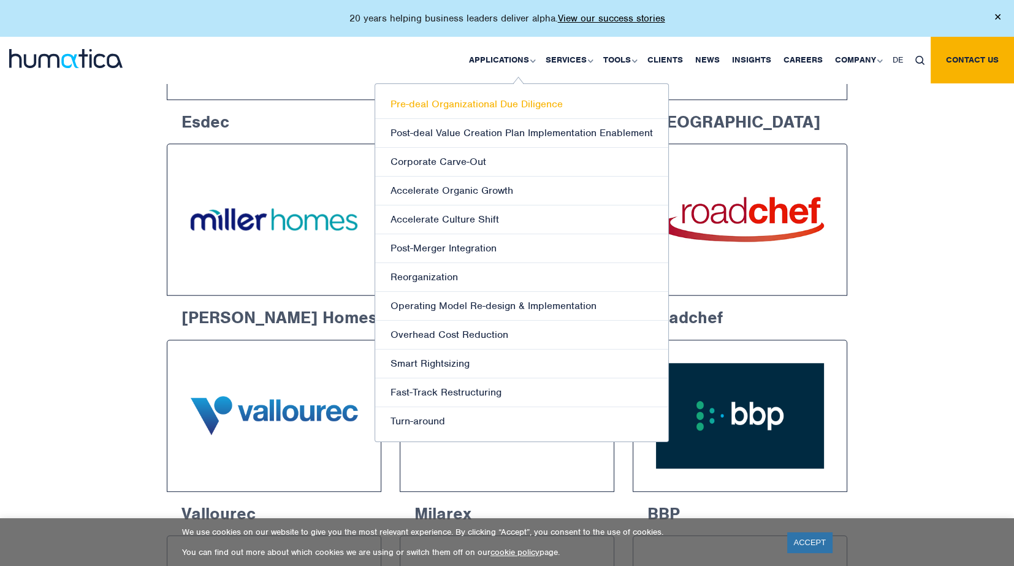 This screenshot has width=1014, height=566. What do you see at coordinates (972, 60) in the screenshot?
I see `a: Contact us` at bounding box center [972, 60].